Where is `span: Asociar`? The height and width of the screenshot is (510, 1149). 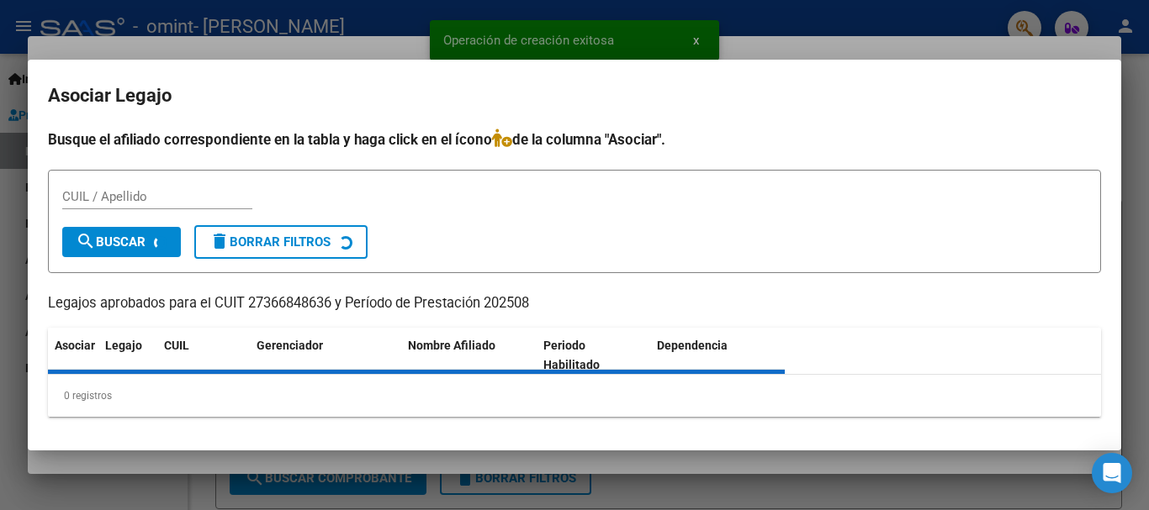
span: Asociar is located at coordinates (75, 346).